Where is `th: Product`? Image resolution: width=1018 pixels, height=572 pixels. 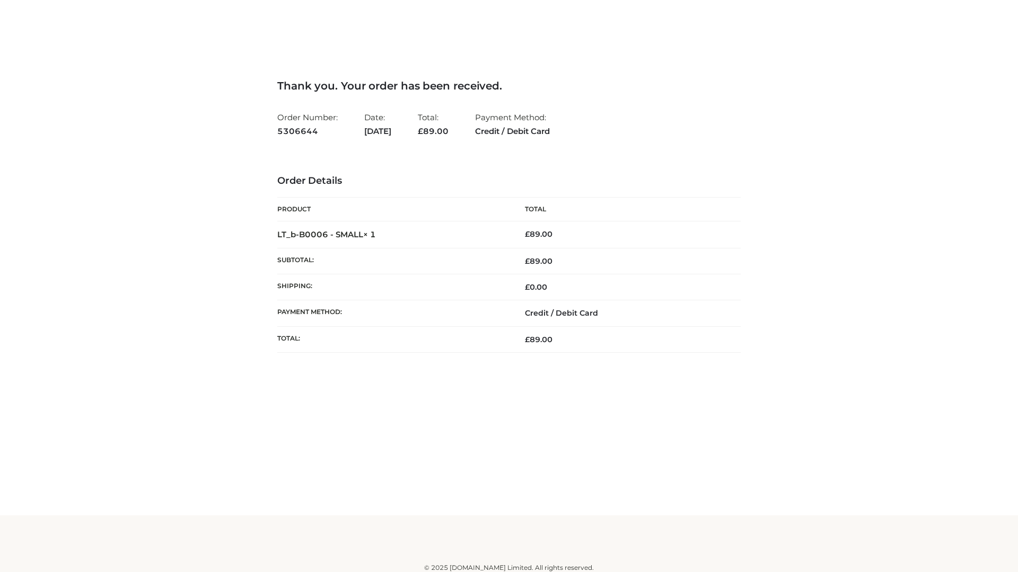 th: Product is located at coordinates (393, 209).